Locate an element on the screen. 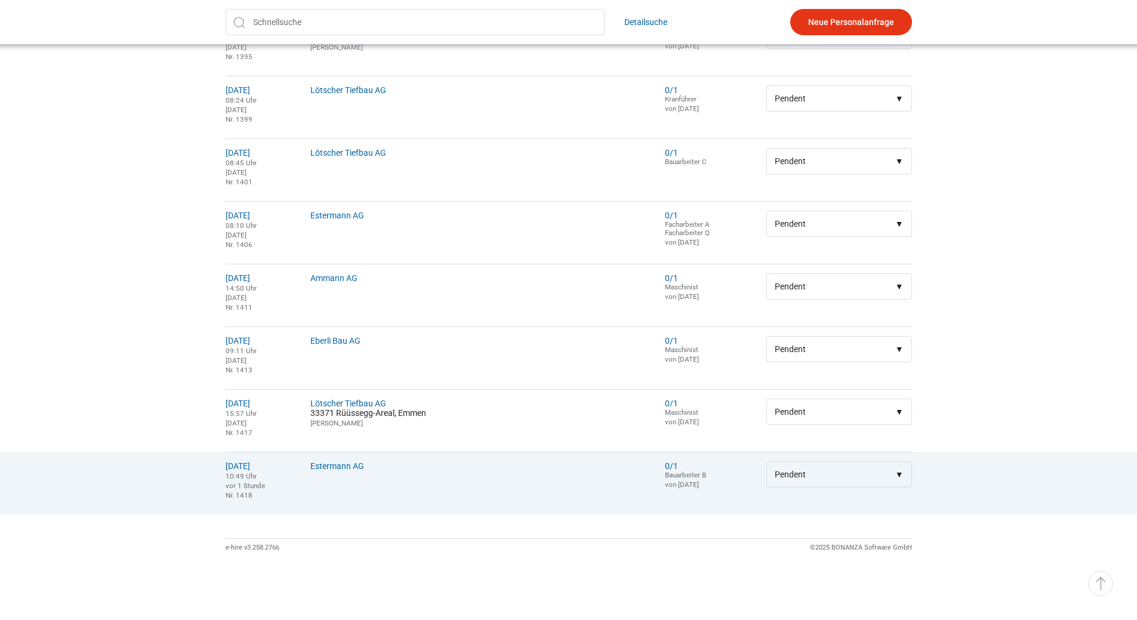  div: Bauarbeiter C is located at coordinates (707, 162).